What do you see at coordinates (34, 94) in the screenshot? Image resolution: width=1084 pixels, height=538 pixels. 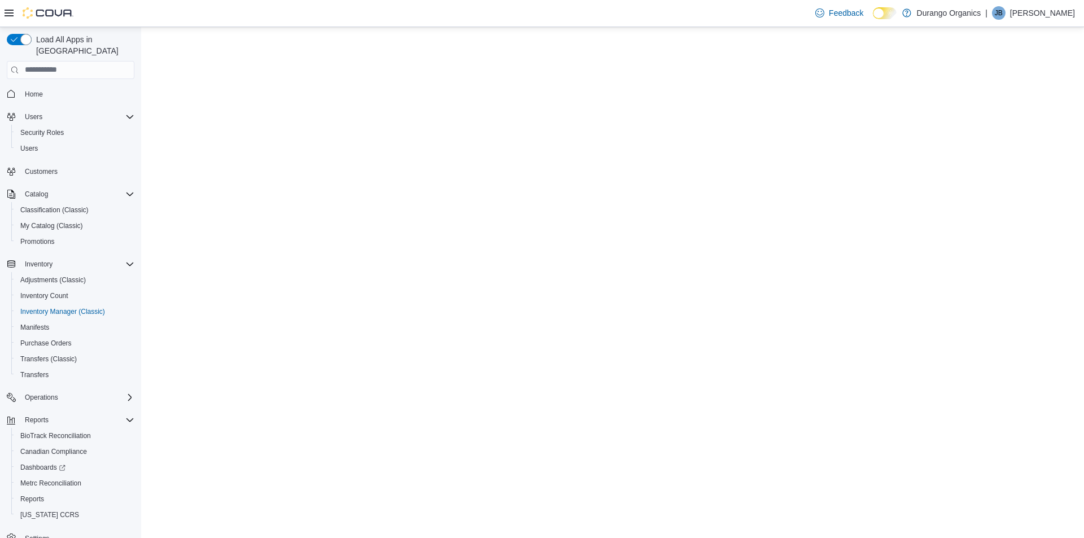 I see `a: Home` at bounding box center [34, 94].